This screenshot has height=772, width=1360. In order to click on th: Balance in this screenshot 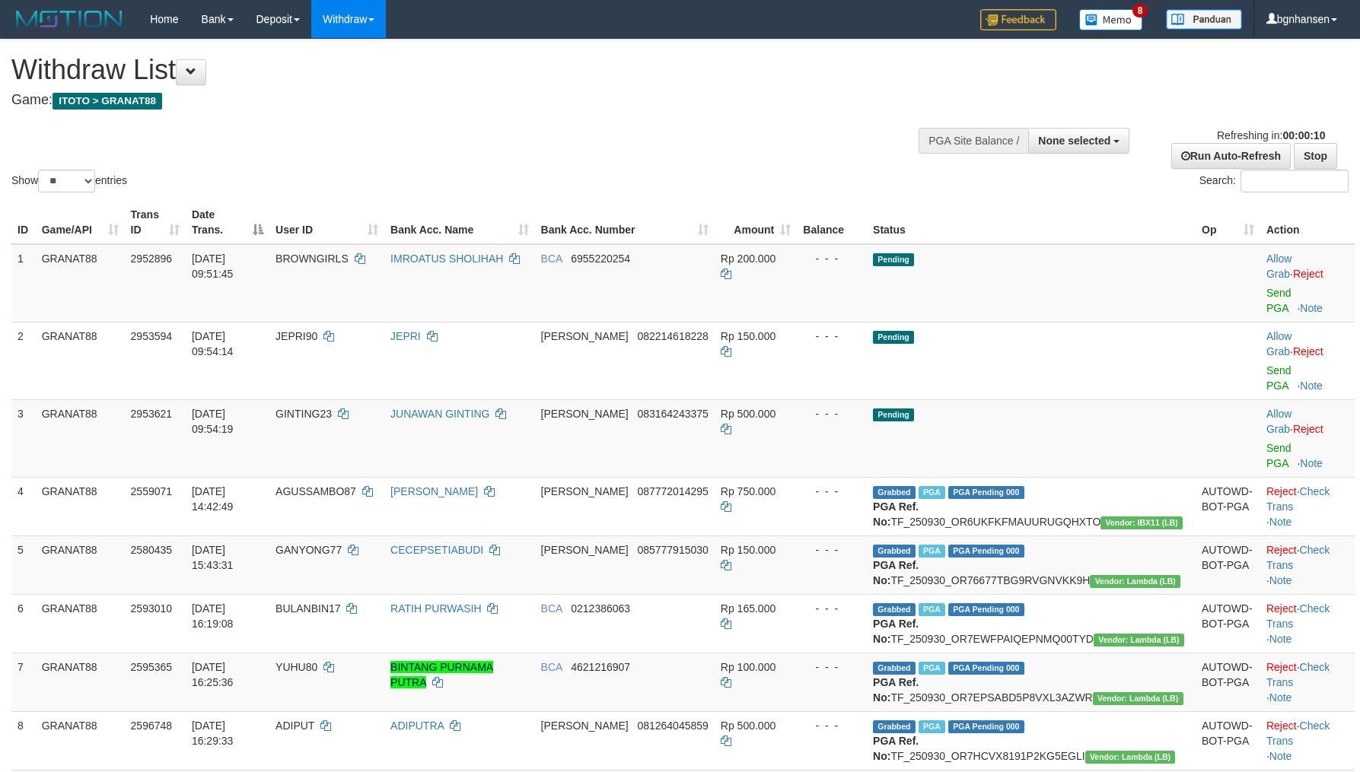, I will do `click(832, 222)`.